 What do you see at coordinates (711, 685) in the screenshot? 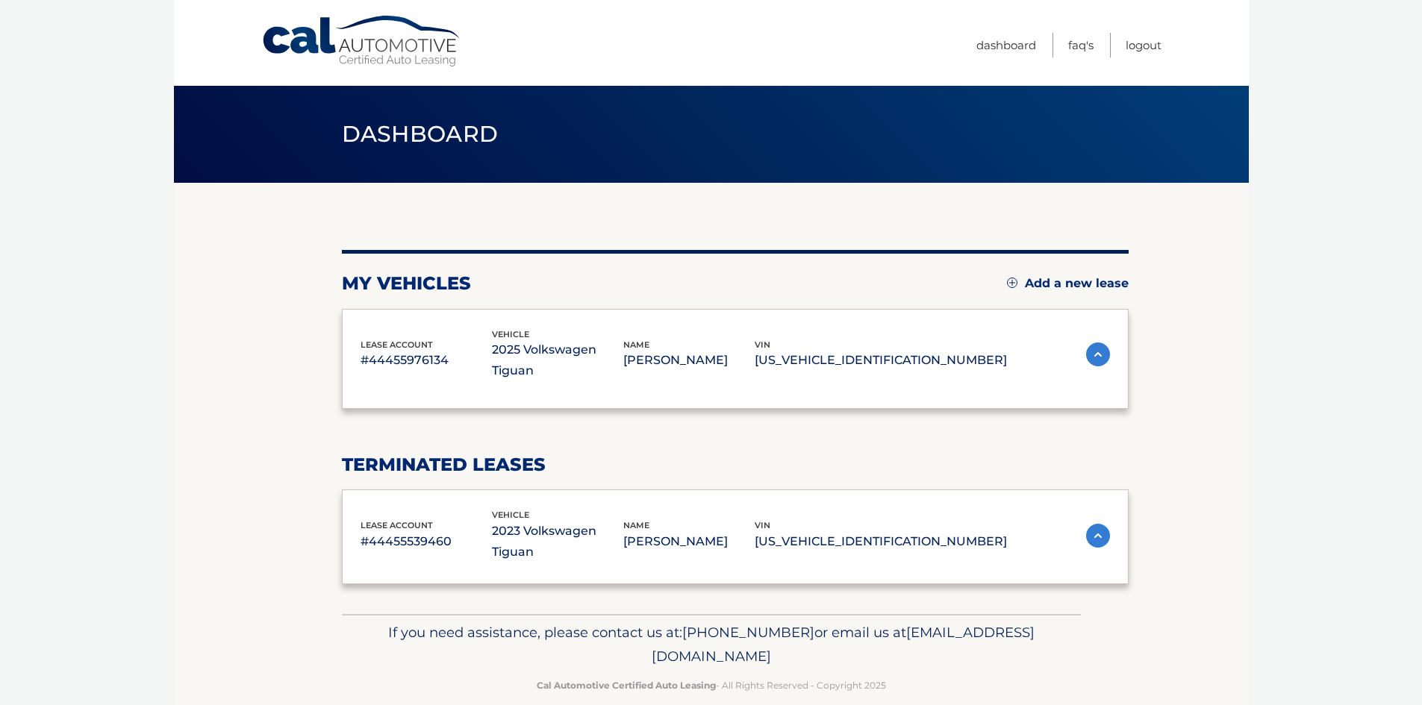
I see `p: - All Rights Reserved - Copyright 2025` at bounding box center [711, 685].